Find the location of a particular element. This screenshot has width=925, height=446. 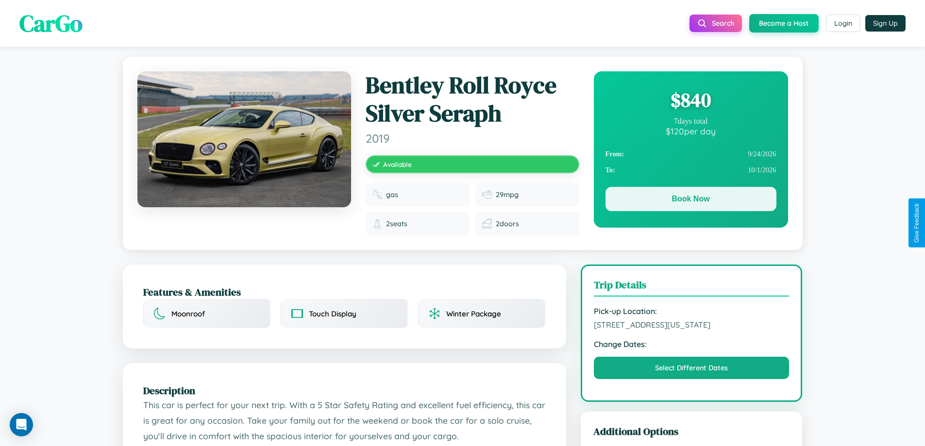

span: Moonroof is located at coordinates (188, 314).